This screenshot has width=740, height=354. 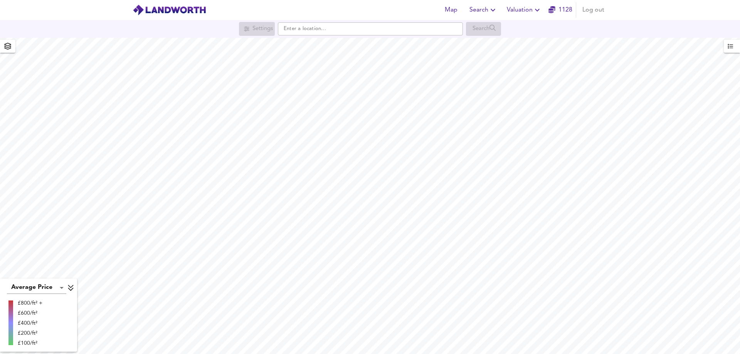 What do you see at coordinates (30, 323) in the screenshot?
I see `div: £400/ft²` at bounding box center [30, 323].